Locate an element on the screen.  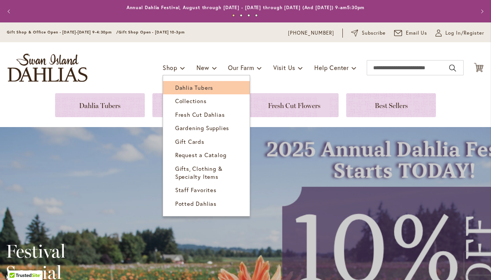
span: Dahlia Tubers is located at coordinates (194, 87).